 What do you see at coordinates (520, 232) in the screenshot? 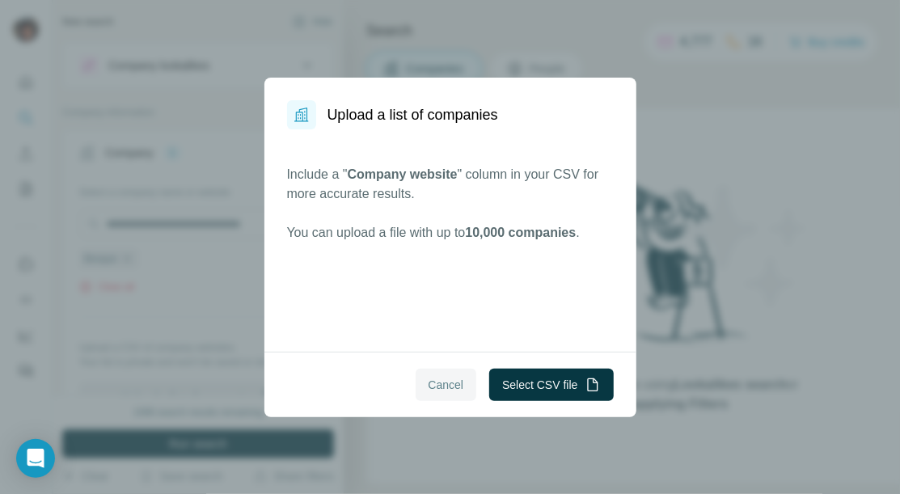
I see `span: 10,000 companies` at bounding box center [520, 232].